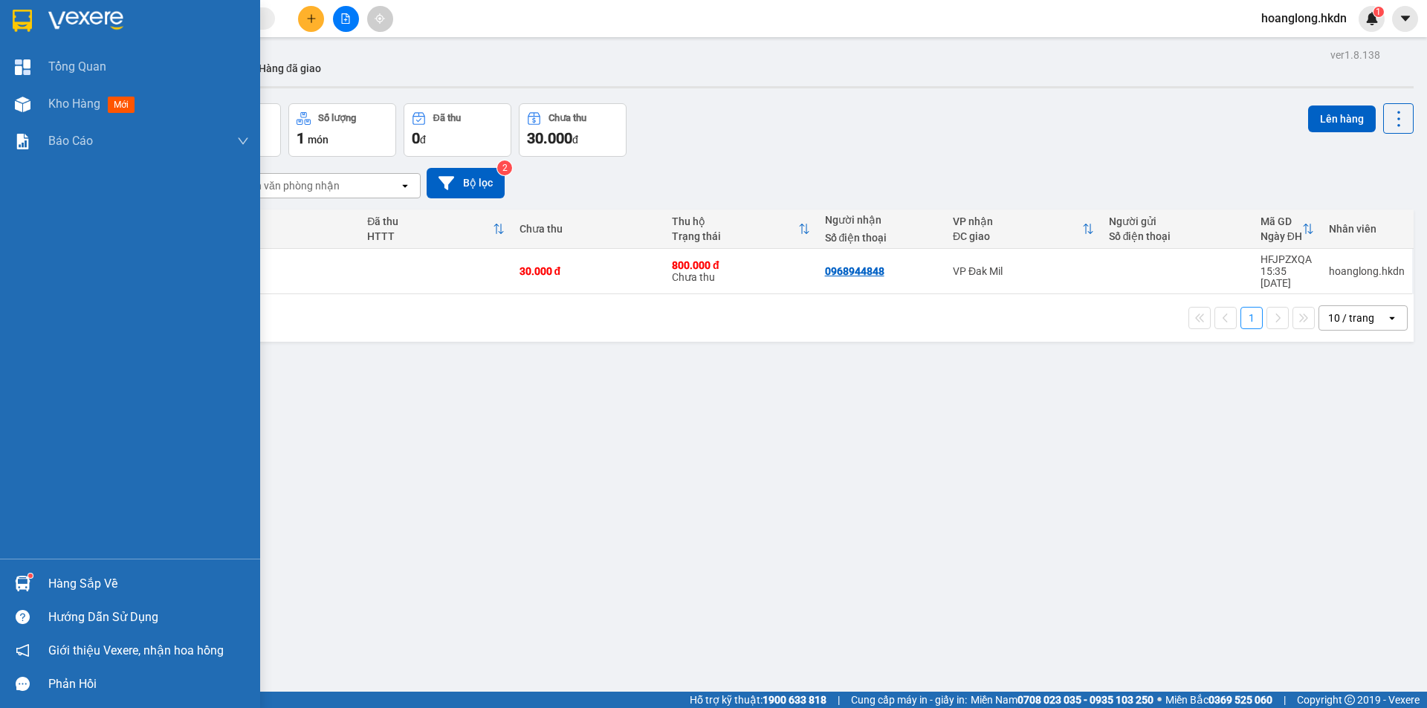  Describe the element at coordinates (311, 19) in the screenshot. I see `span: plus` at that location.